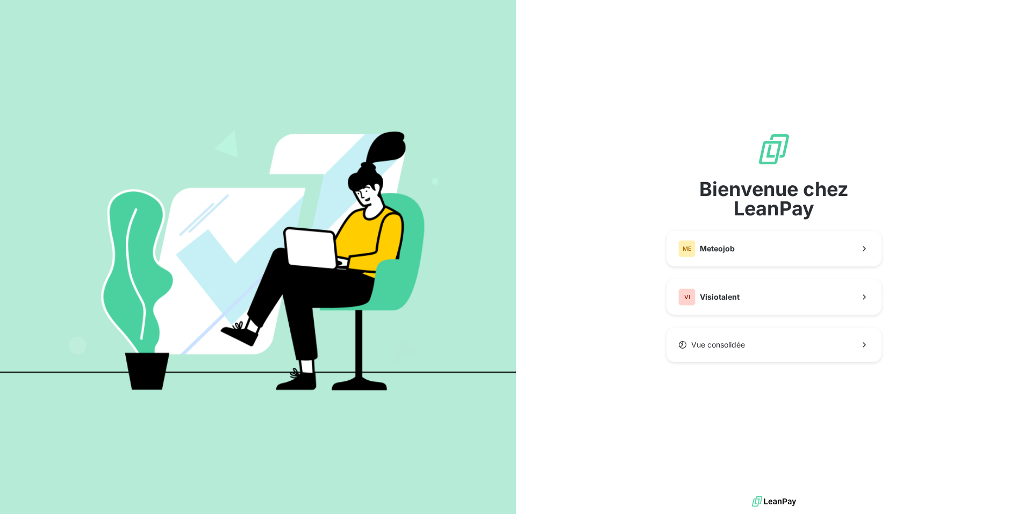 The width and height of the screenshot is (1032, 514). Describe the element at coordinates (717, 249) in the screenshot. I see `span: Meteojob` at that location.